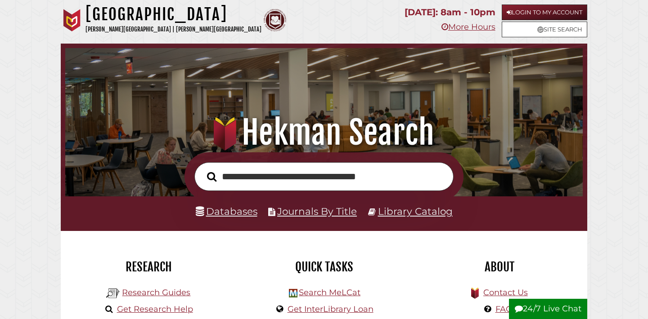 The width and height of the screenshot is (648, 319). Describe the element at coordinates (148, 267) in the screenshot. I see `h2: Research` at that location.